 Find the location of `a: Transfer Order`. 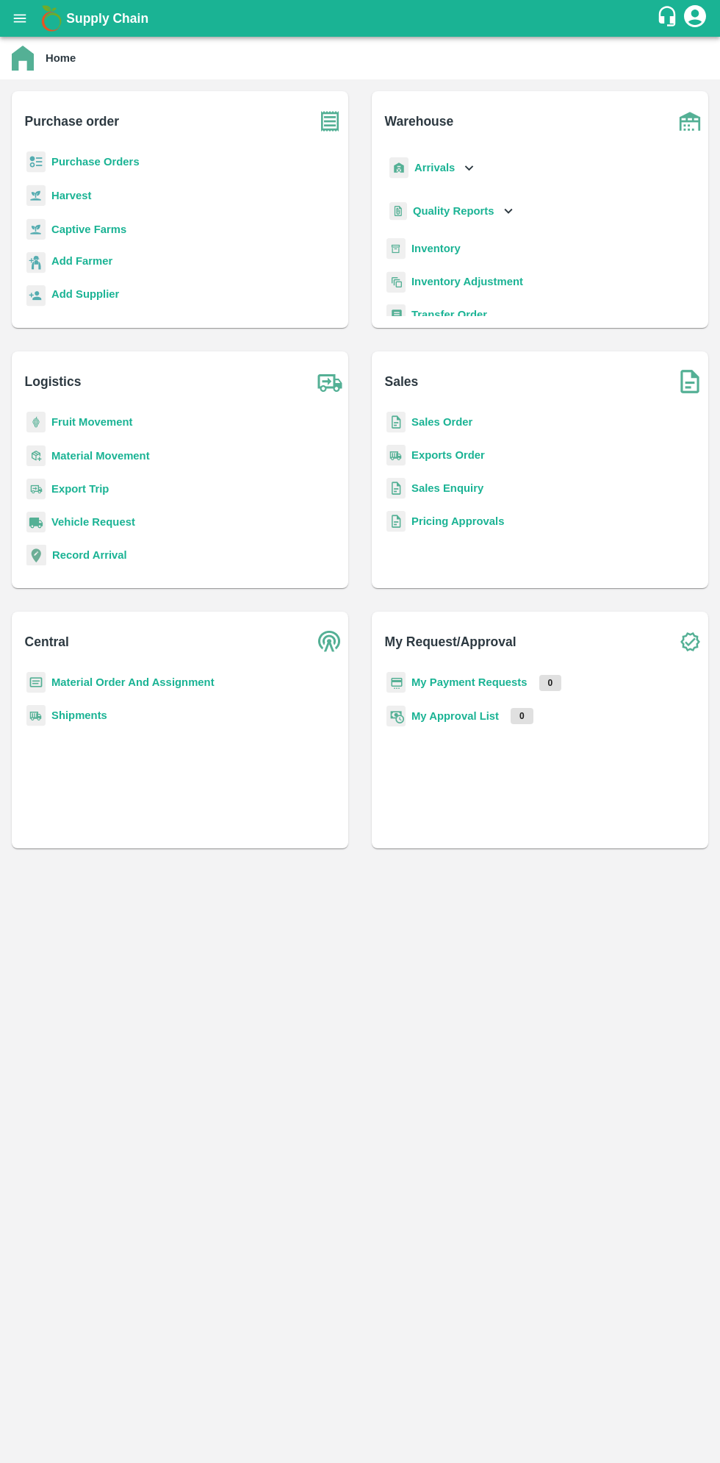

a: Transfer Order is located at coordinates (449, 315).